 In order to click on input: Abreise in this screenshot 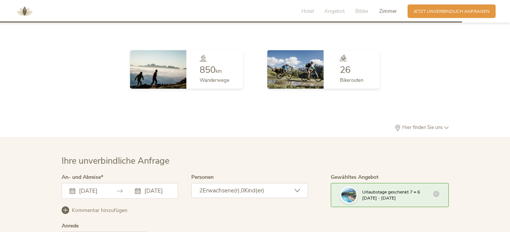, I will do `click(156, 191)`.